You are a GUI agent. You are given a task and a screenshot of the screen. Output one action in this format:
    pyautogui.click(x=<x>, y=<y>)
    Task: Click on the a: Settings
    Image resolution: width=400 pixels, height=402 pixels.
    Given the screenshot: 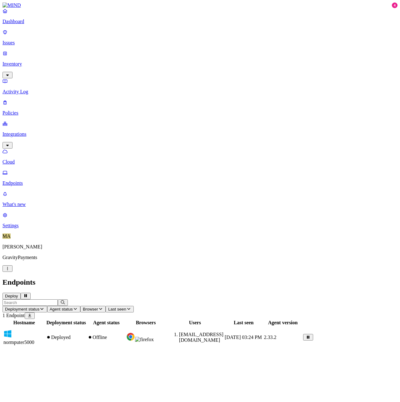 What is the action you would take?
    pyautogui.click(x=200, y=220)
    